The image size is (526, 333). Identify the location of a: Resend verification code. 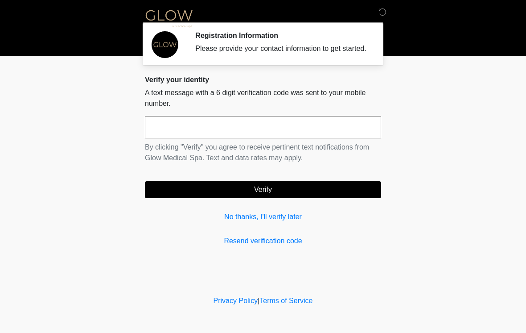
(263, 241).